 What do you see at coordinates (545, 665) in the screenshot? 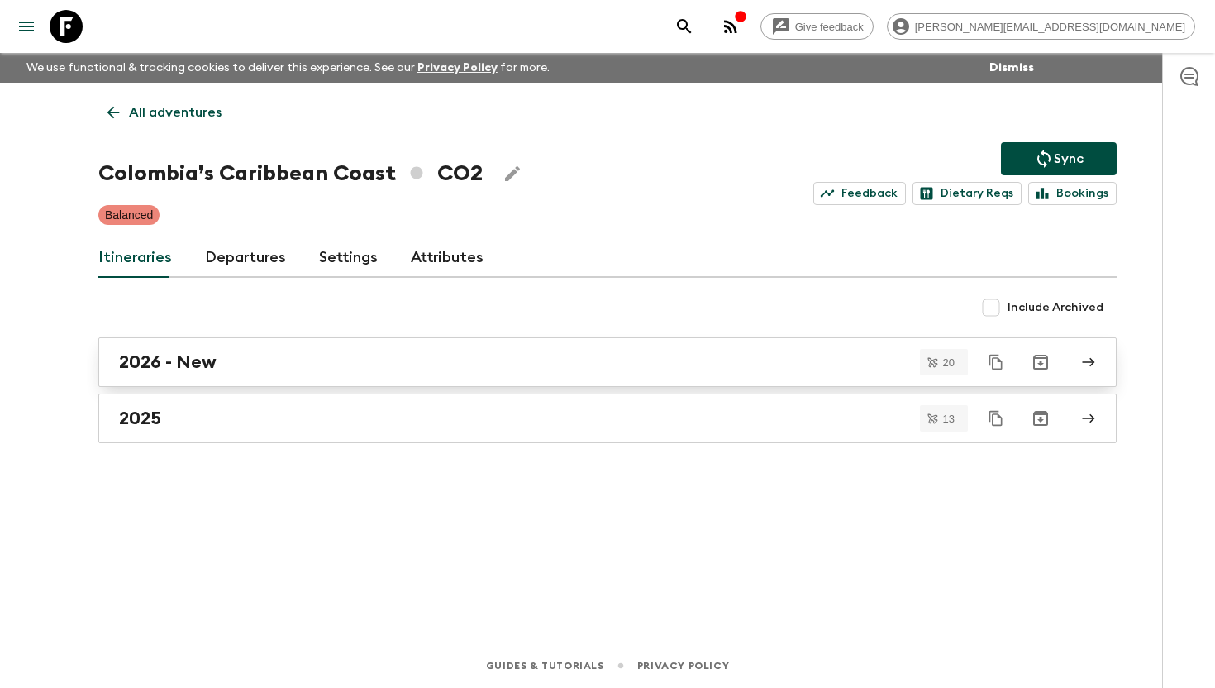
I see `a: Guides & Tutorials` at bounding box center [545, 665].